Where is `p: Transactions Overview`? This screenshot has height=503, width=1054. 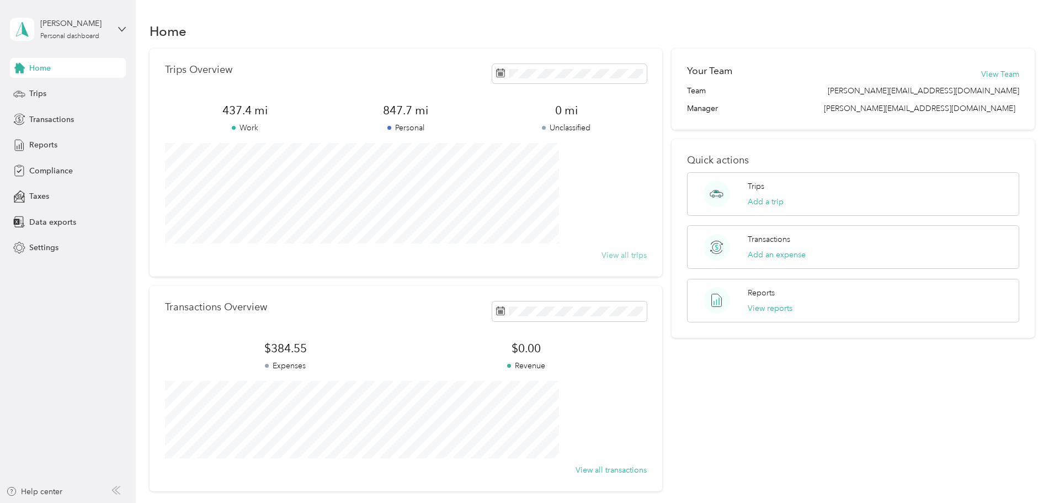
p: Transactions Overview is located at coordinates (216, 307).